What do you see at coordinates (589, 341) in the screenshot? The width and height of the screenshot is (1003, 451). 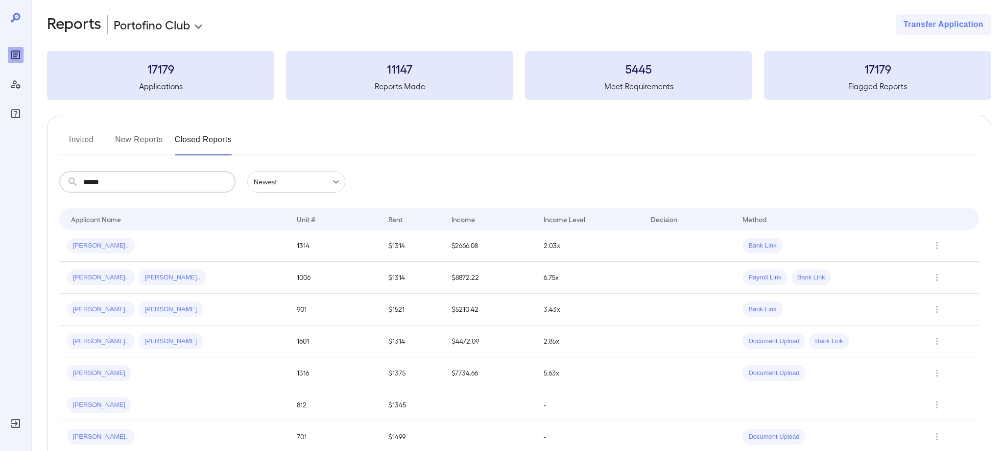 I see `td: 2.85x` at bounding box center [589, 341].